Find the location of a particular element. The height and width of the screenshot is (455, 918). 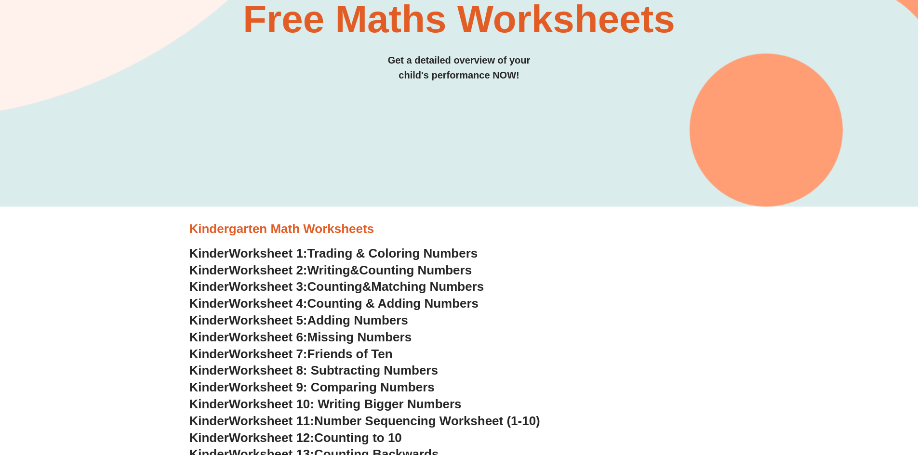

span: Missing Numbers is located at coordinates (359, 337).